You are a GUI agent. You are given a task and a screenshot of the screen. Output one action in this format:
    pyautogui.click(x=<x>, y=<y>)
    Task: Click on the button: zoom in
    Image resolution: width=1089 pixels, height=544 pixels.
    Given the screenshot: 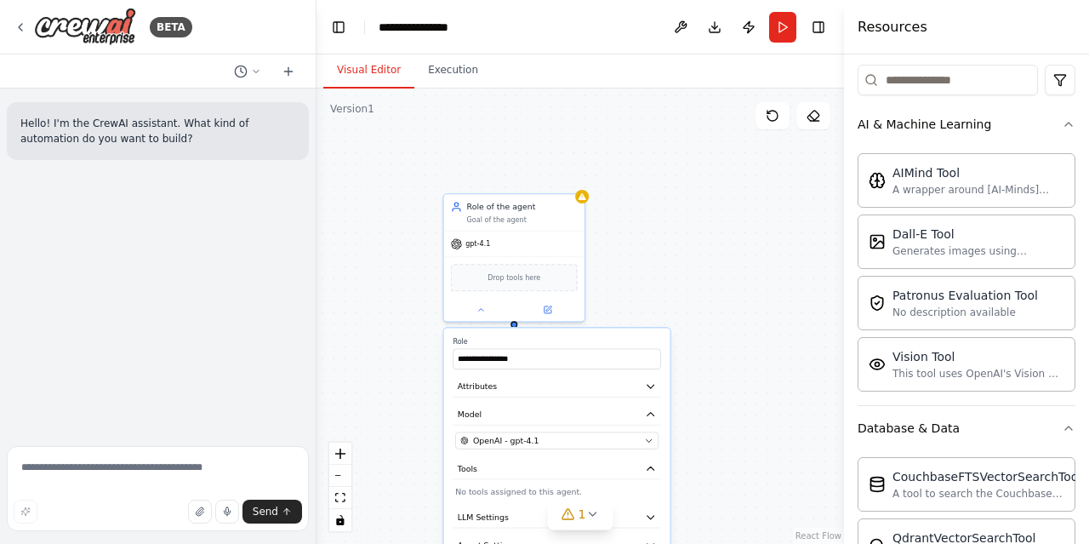 What is the action you would take?
    pyautogui.click(x=340, y=454)
    